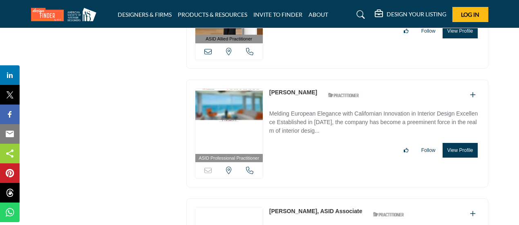  I want to click on img: Site Logo, so click(66, 14).